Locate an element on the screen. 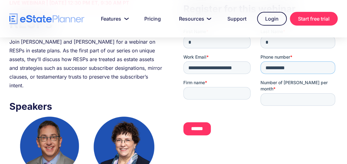 This screenshot has height=164, width=347. a: Resources is located at coordinates (194, 19).